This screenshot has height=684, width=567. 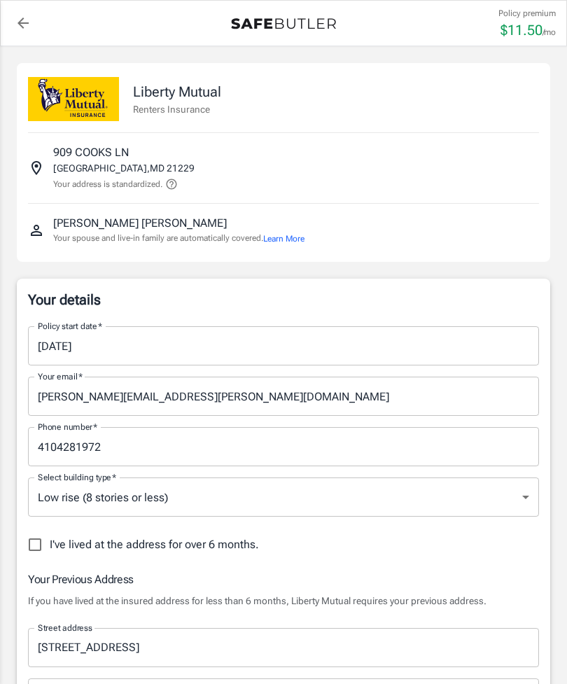 What do you see at coordinates (154, 545) in the screenshot?
I see `span: I've lived at the address for over 6 months.` at bounding box center [154, 545].